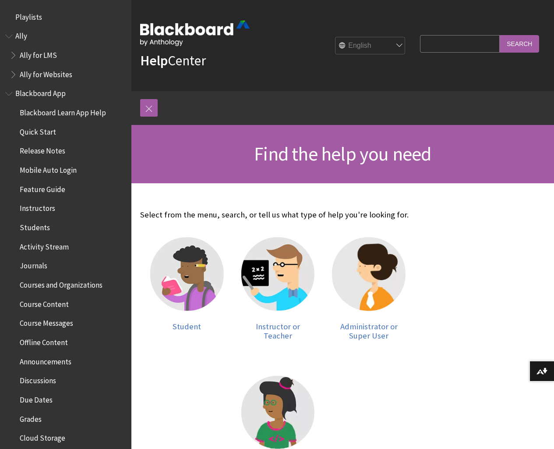 This screenshot has height=449, width=554. I want to click on span: Feature Guide, so click(43, 188).